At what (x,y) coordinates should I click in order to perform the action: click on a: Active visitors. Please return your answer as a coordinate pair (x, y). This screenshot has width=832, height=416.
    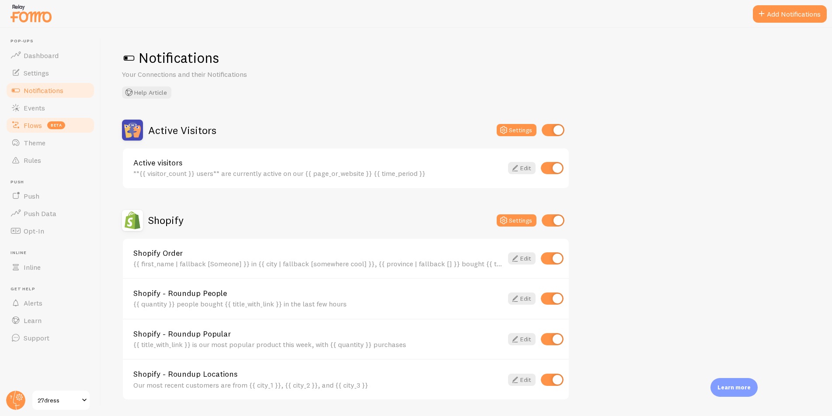
    Looking at the image, I should click on (318, 163).